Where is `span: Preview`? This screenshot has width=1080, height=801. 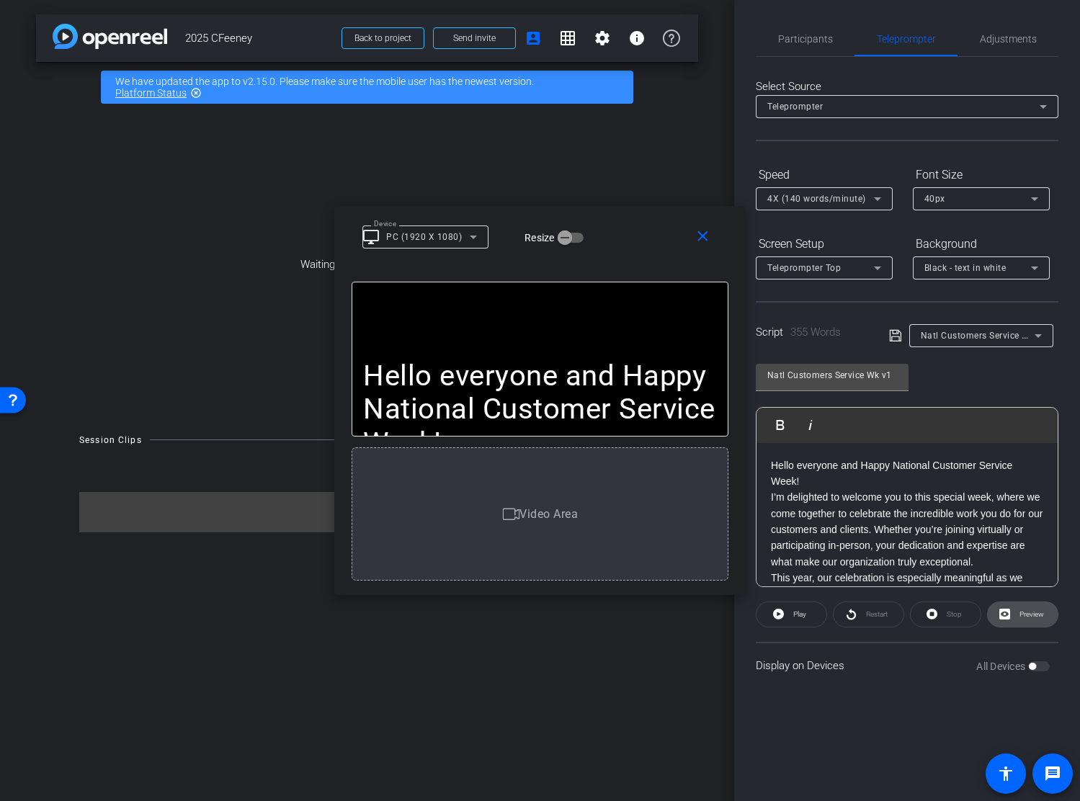
span: Preview is located at coordinates (1032, 614).